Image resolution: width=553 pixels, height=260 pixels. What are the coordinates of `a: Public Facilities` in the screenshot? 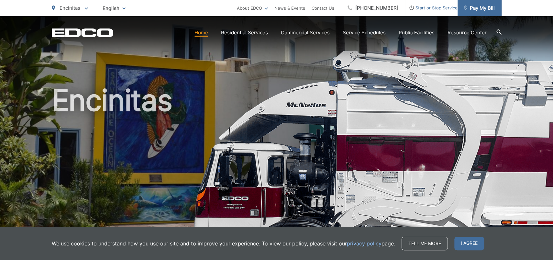 It's located at (417, 33).